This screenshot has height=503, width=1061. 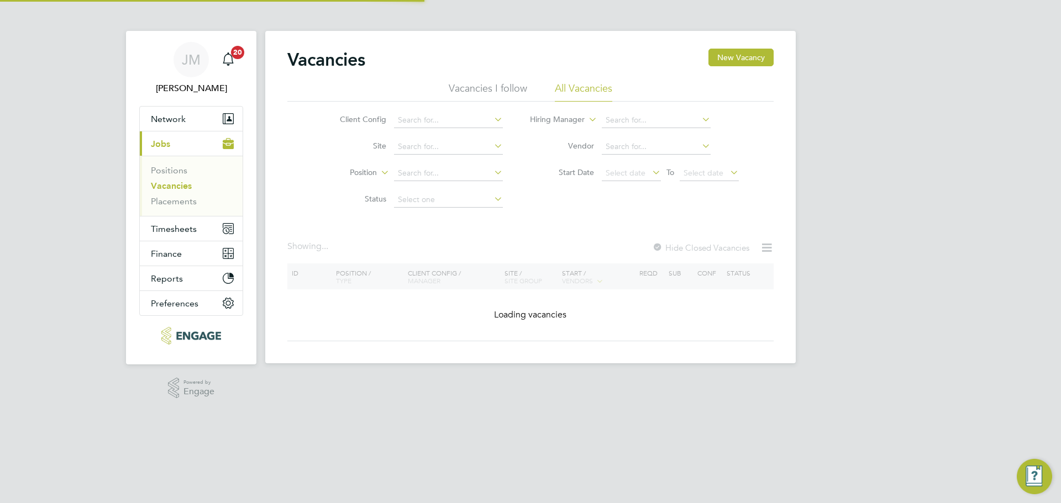 What do you see at coordinates (191, 119) in the screenshot?
I see `button: Network` at bounding box center [191, 119].